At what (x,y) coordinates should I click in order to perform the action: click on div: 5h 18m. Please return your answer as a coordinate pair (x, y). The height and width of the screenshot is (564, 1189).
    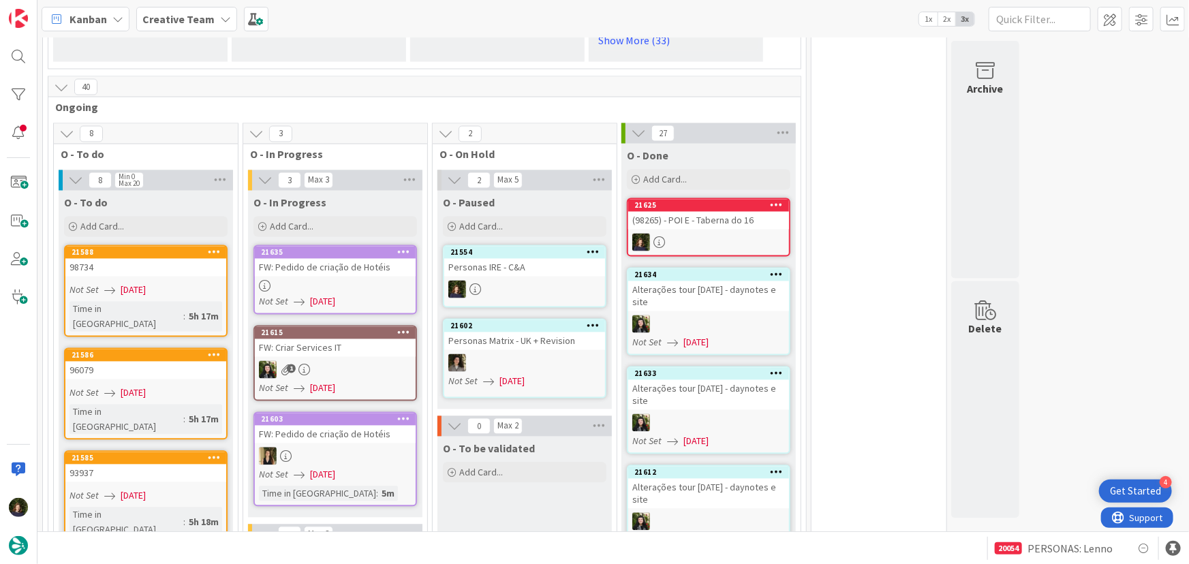
    Looking at the image, I should click on (204, 523).